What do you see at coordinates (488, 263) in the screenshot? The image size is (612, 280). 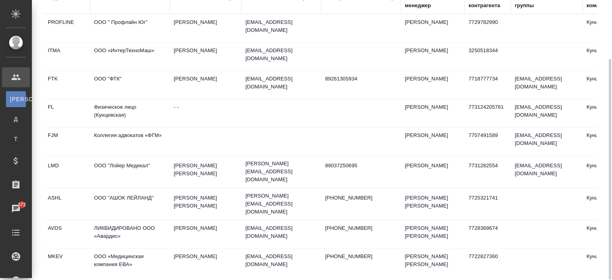 I see `td: 7722827360` at bounding box center [488, 263].